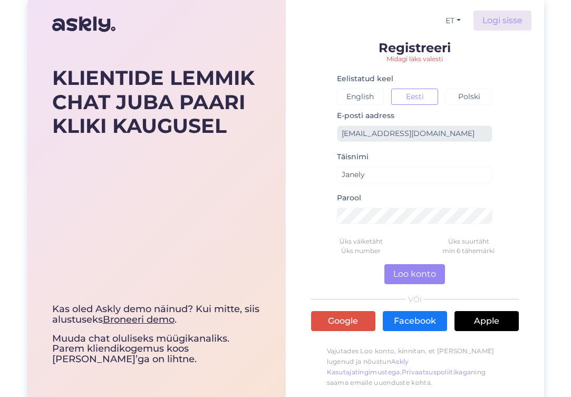  Describe the element at coordinates (84, 24) in the screenshot. I see `img: Askly` at that location.